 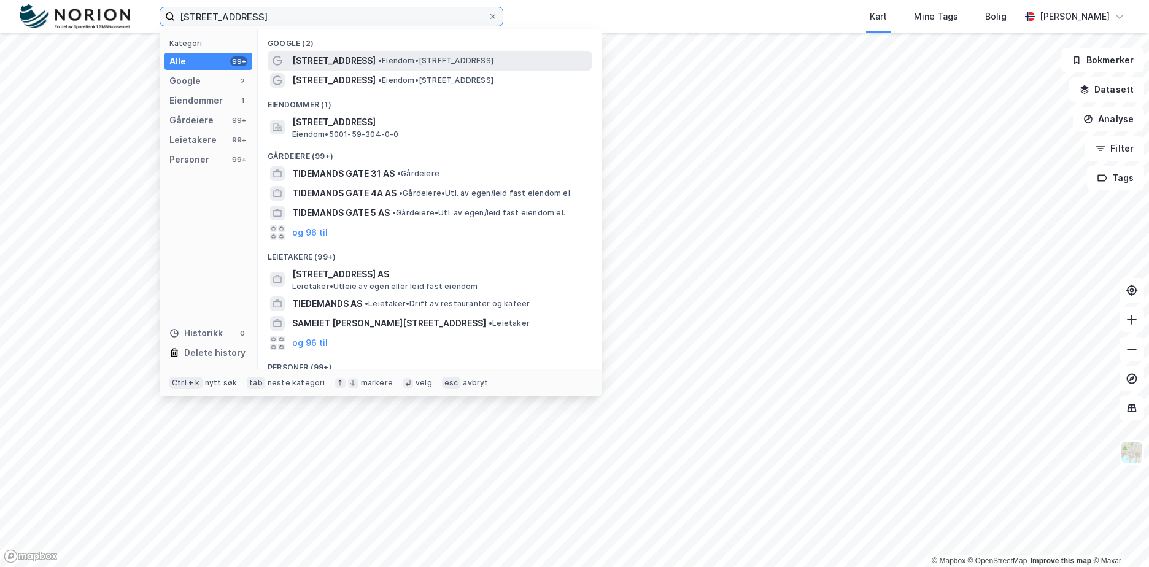 I want to click on div: 1, so click(x=243, y=101).